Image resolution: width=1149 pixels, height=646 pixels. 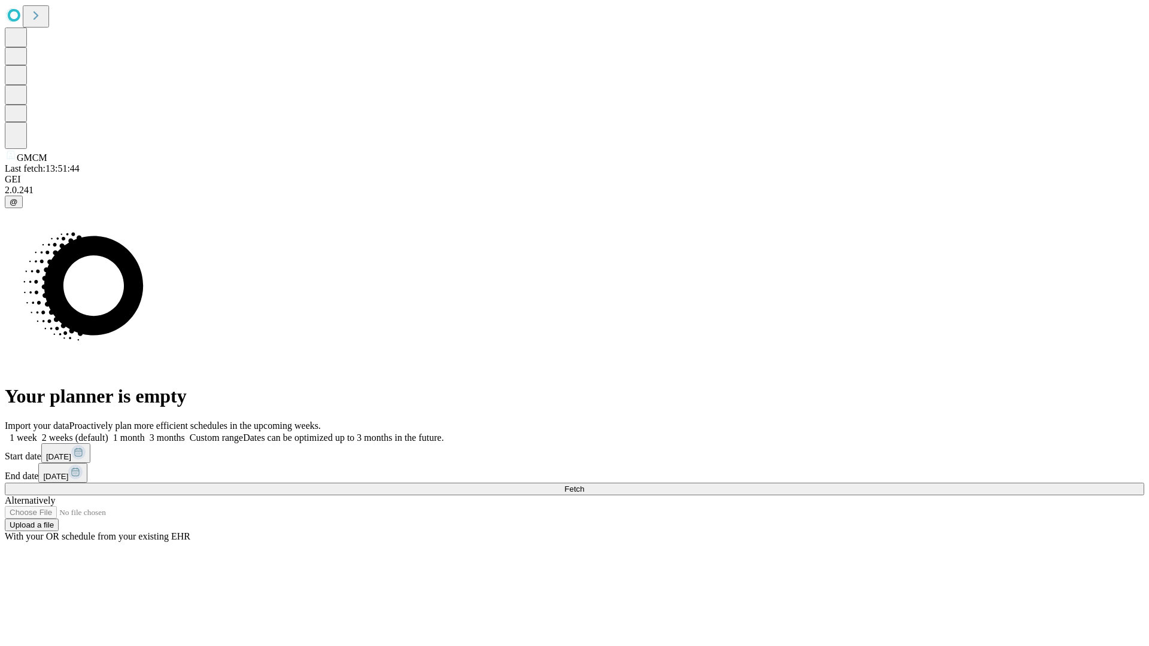 What do you see at coordinates (167, 438) in the screenshot?
I see `span: 3 months` at bounding box center [167, 438].